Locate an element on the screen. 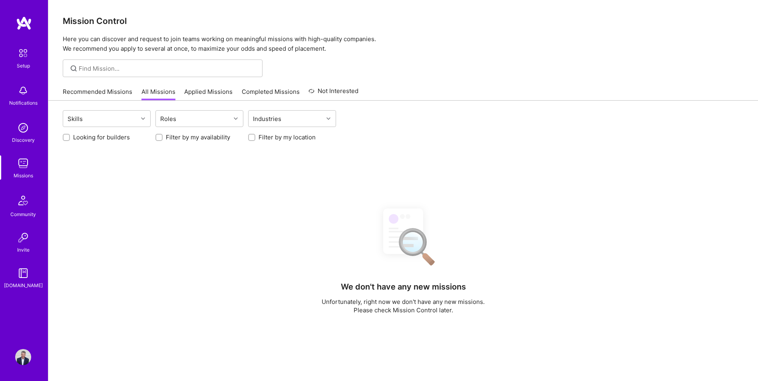 Image resolution: width=758 pixels, height=381 pixels. img: setup is located at coordinates (23, 53).